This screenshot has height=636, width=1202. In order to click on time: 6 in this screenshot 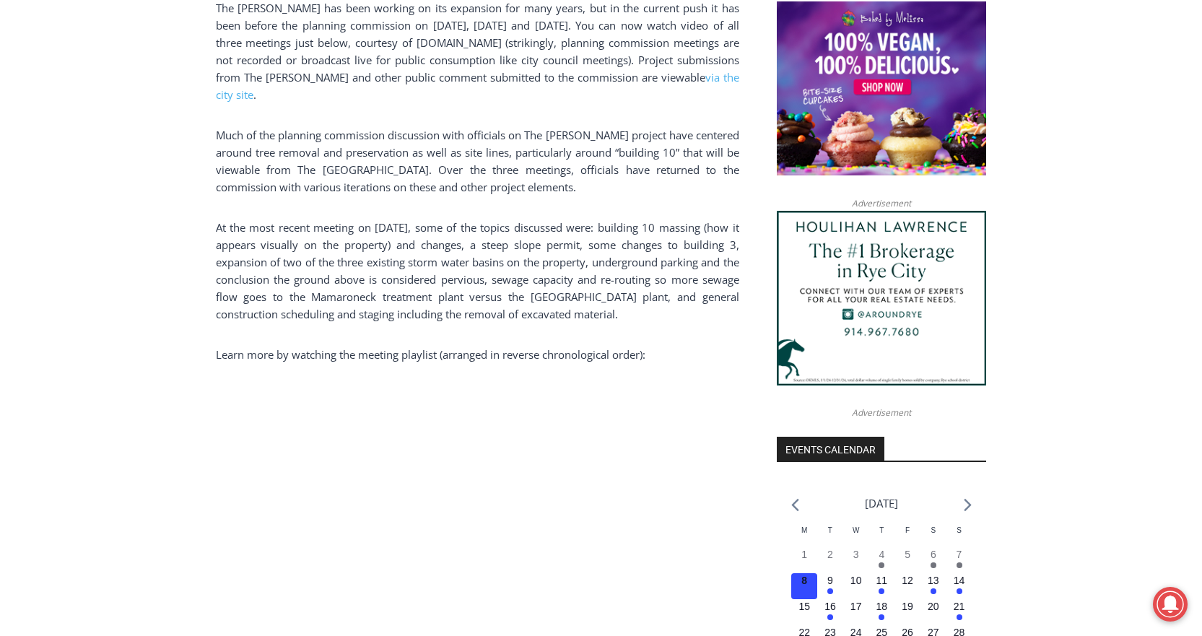, I will do `click(934, 555)`.